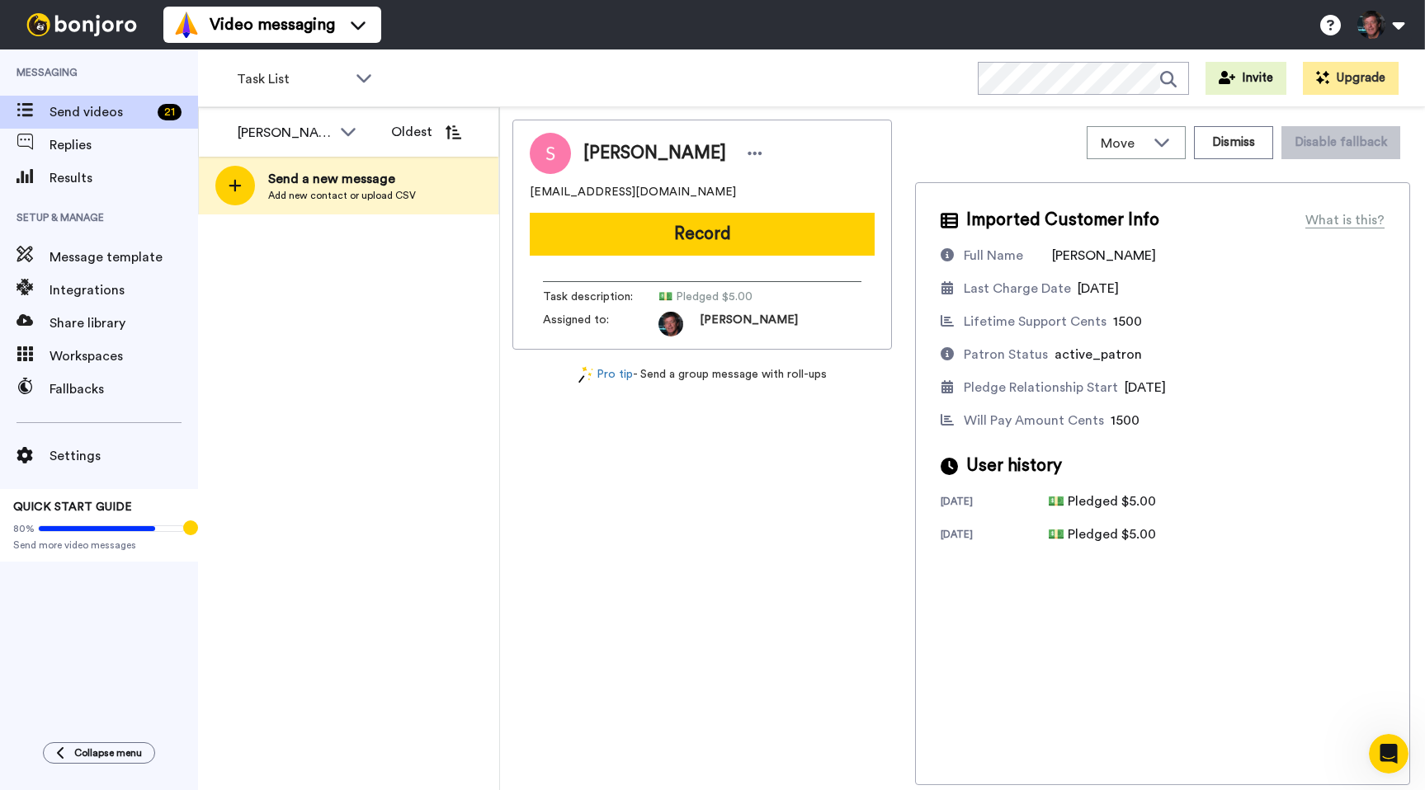 The image size is (1425, 790). What do you see at coordinates (702, 234) in the screenshot?
I see `button: Record` at bounding box center [702, 234].